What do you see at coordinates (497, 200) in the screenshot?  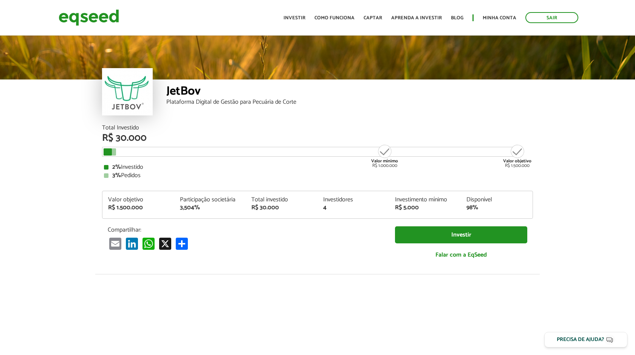 I see `div: Disponível` at bounding box center [497, 200].